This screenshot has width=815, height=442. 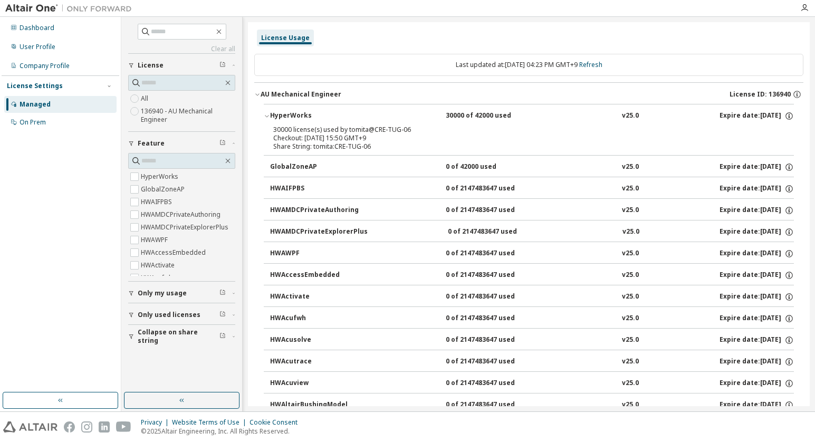 I want to click on label: HWActivate, so click(x=159, y=265).